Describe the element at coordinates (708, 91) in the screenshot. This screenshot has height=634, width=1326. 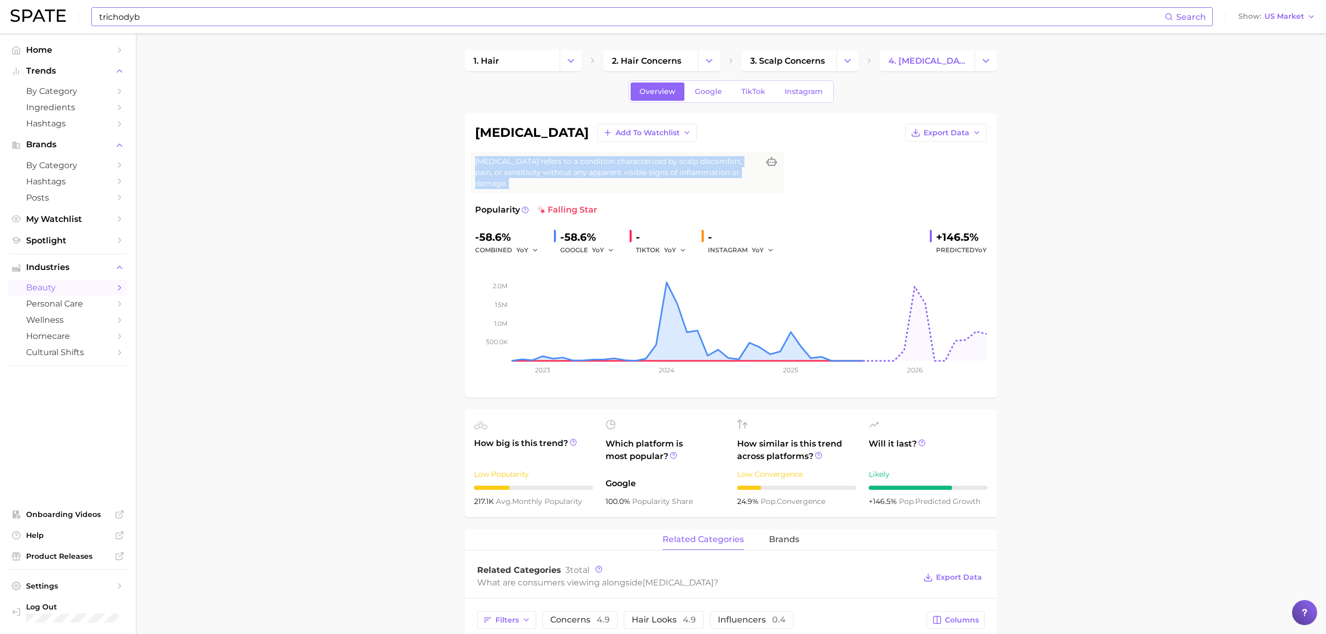
I see `a: Google` at that location.